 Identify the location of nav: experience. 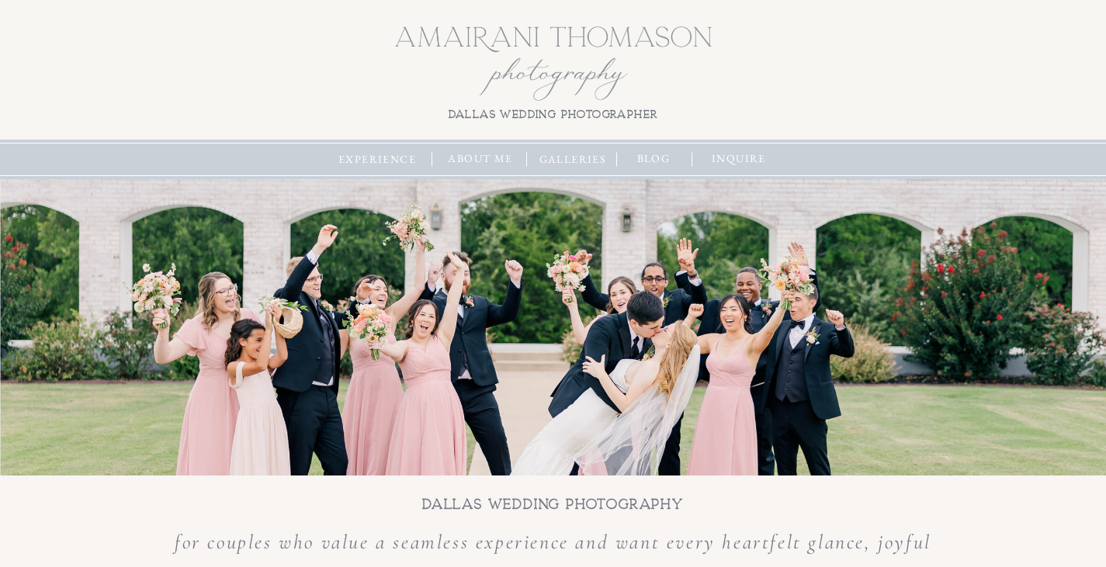
(377, 160).